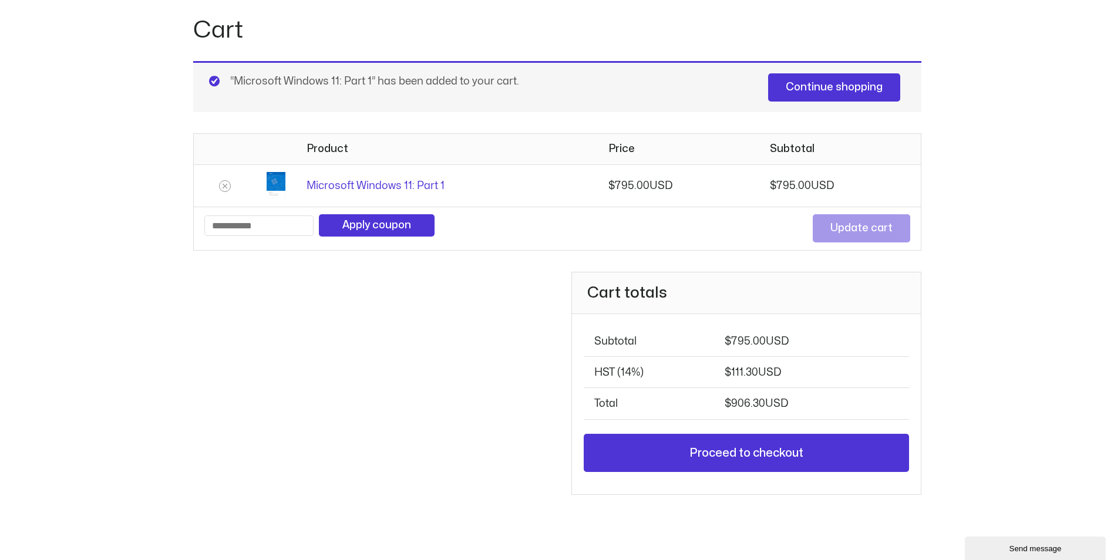  What do you see at coordinates (746, 453) in the screenshot?
I see `a: Proceed to checkout` at bounding box center [746, 453].